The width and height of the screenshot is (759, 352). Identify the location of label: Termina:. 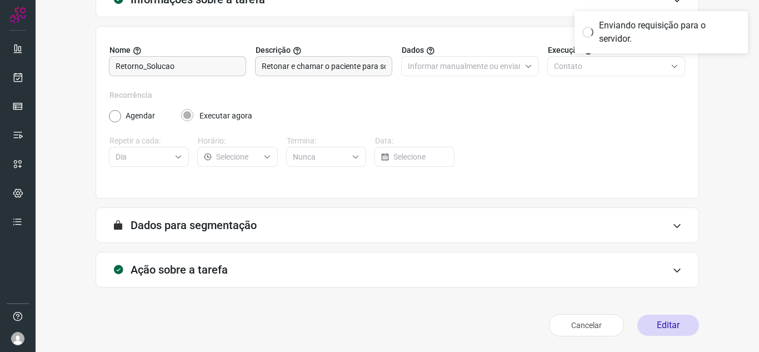
(326, 141).